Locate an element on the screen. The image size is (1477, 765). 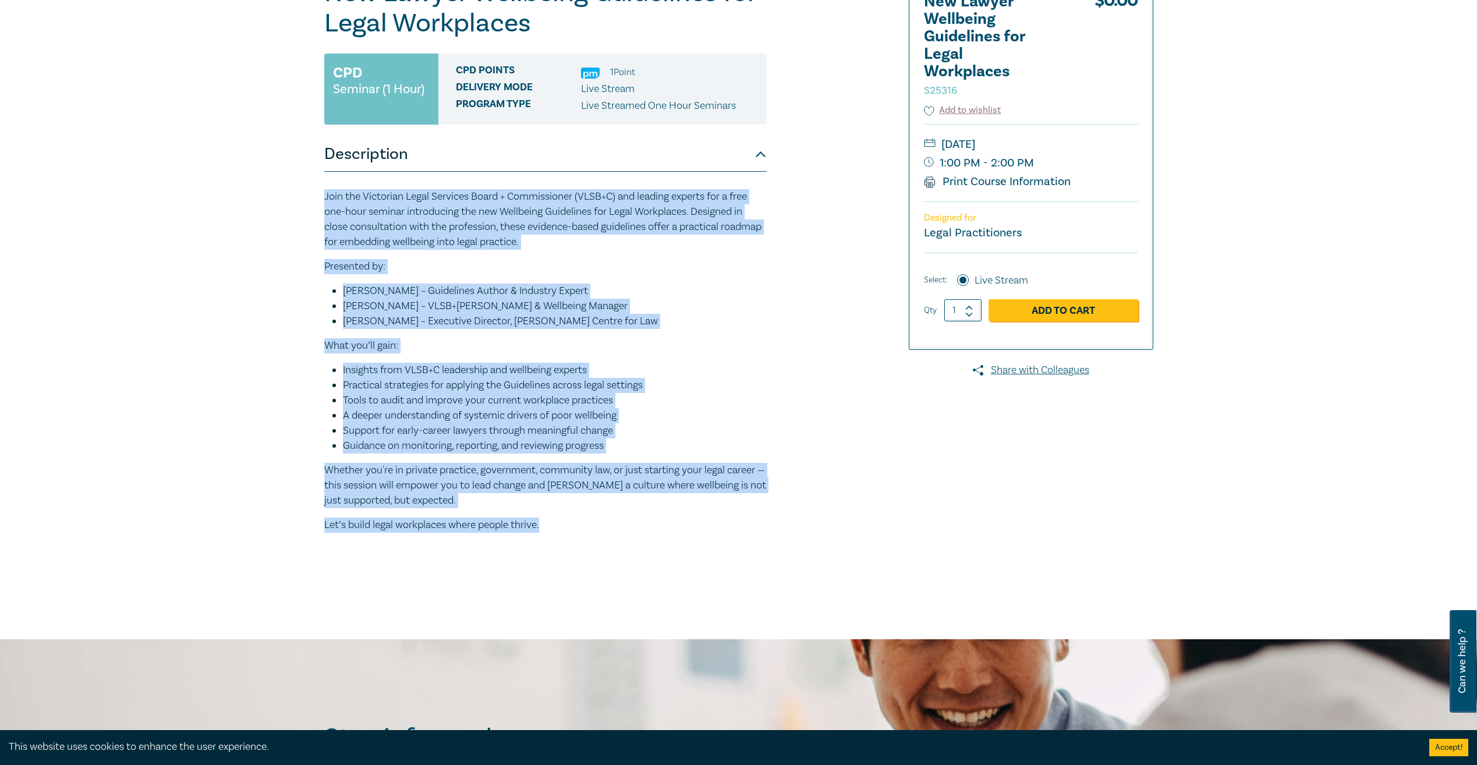
li: Guidance on monitoring, reporting, and reviewing progress is located at coordinates (555, 446).